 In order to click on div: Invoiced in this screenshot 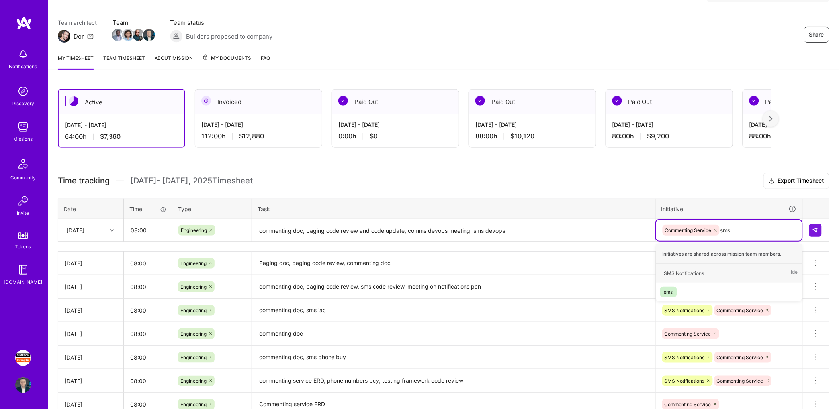, I will do `click(258, 102)`.